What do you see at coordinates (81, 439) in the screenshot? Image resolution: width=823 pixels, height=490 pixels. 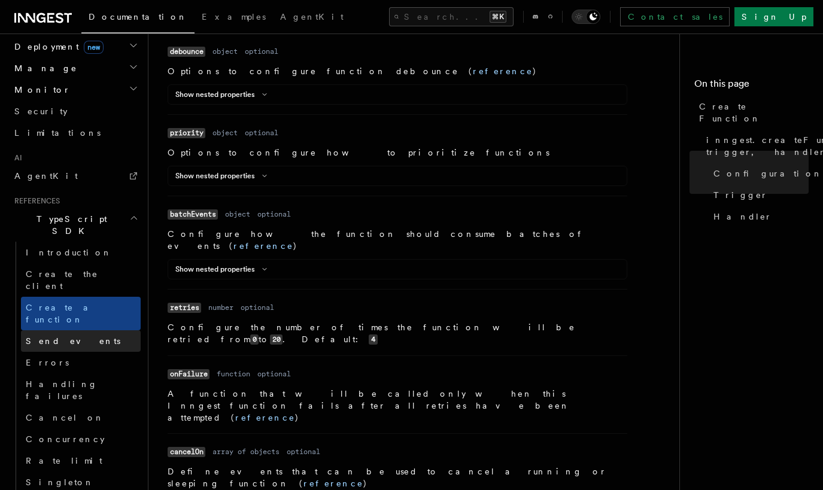 I see `a: Concurrency` at bounding box center [81, 439].